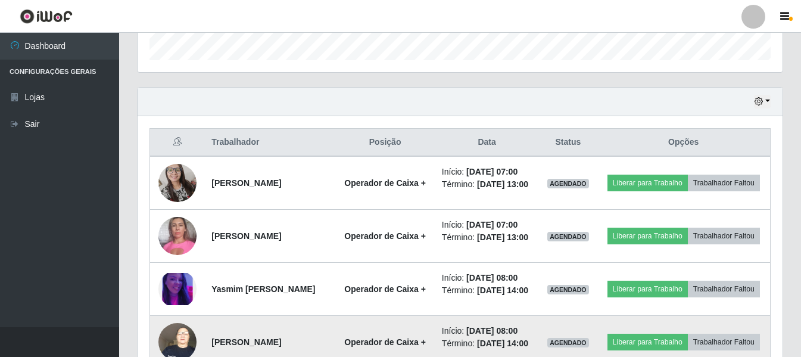 The image size is (801, 357). What do you see at coordinates (177, 183) in the screenshot?
I see `img: 1672061092680.jpeg` at bounding box center [177, 183].